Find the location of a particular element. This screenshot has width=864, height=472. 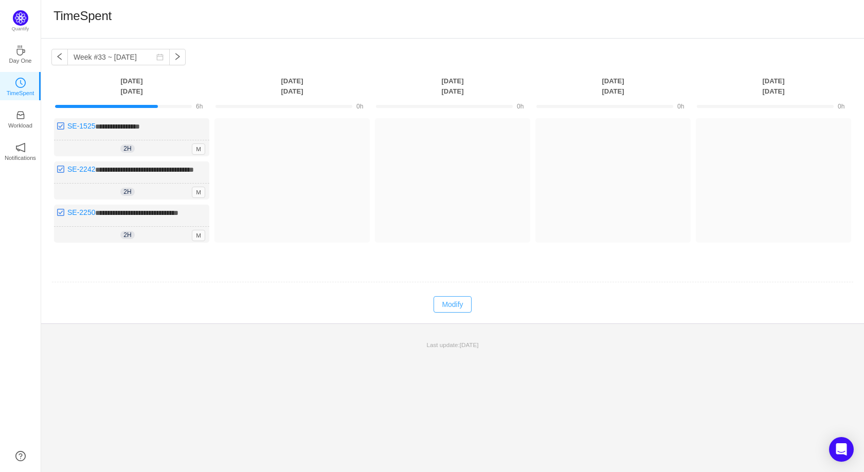

a: icon: coffeeDay One is located at coordinates (21, 54).